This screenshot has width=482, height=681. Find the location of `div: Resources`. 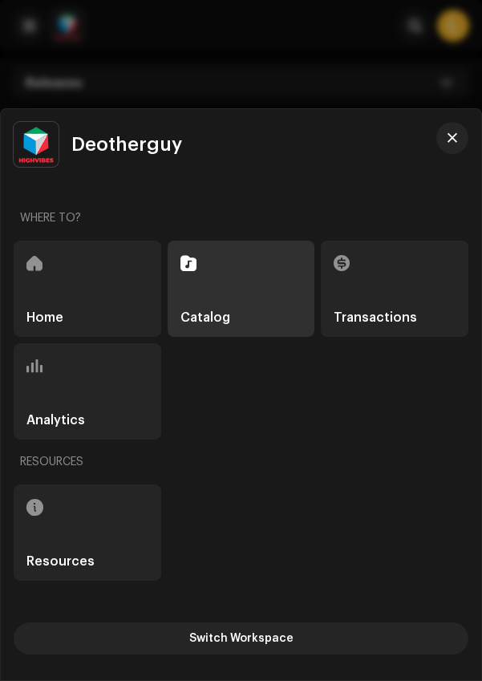

div: Resources is located at coordinates (241, 462).